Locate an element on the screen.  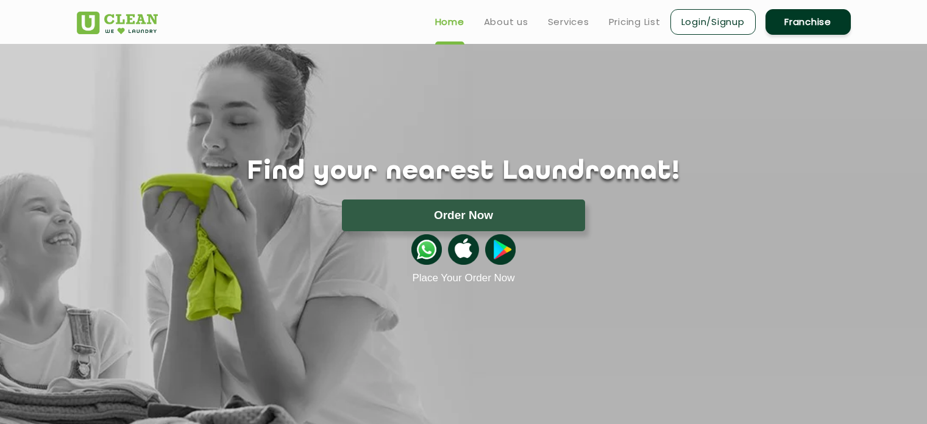
a: Services is located at coordinates (569, 22).